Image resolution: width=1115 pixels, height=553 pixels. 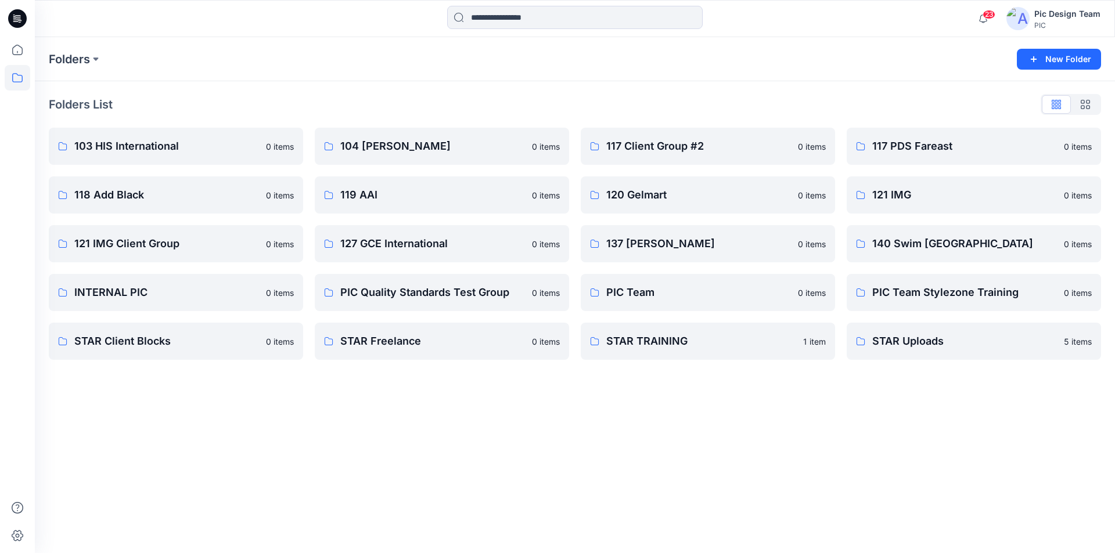 What do you see at coordinates (1059, 59) in the screenshot?
I see `button: New Folder` at bounding box center [1059, 59].